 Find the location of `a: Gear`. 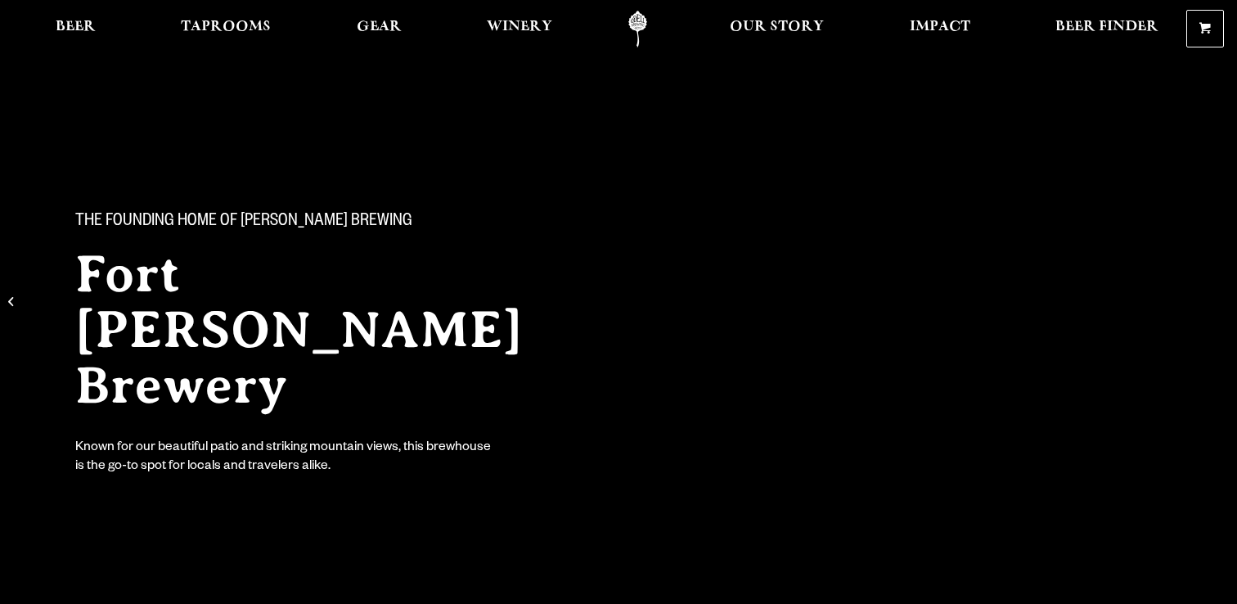

a: Gear is located at coordinates (379, 29).